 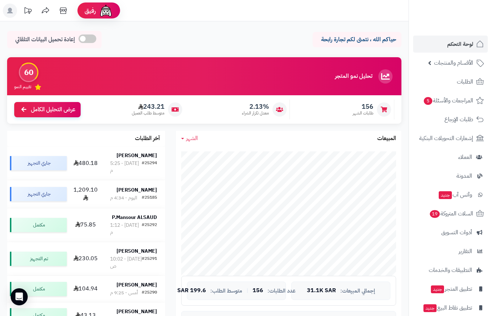 I want to click on span: الشهر, so click(x=192, y=138).